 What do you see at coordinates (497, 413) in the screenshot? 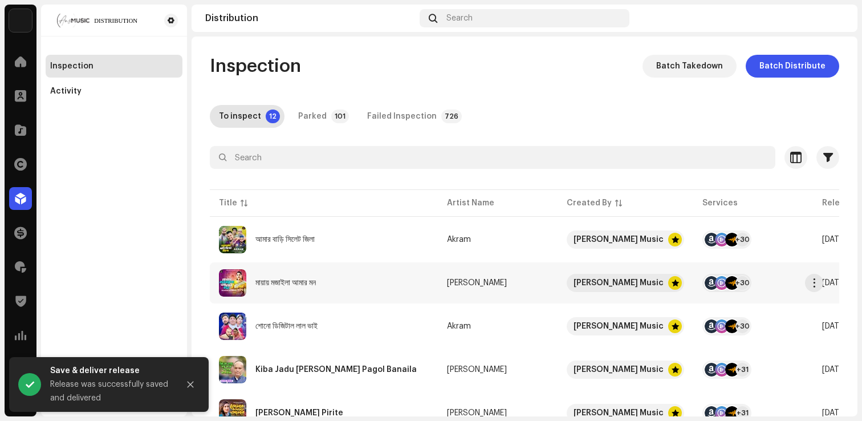
I see `span: Sultana Yeasmin Laila` at bounding box center [497, 413].